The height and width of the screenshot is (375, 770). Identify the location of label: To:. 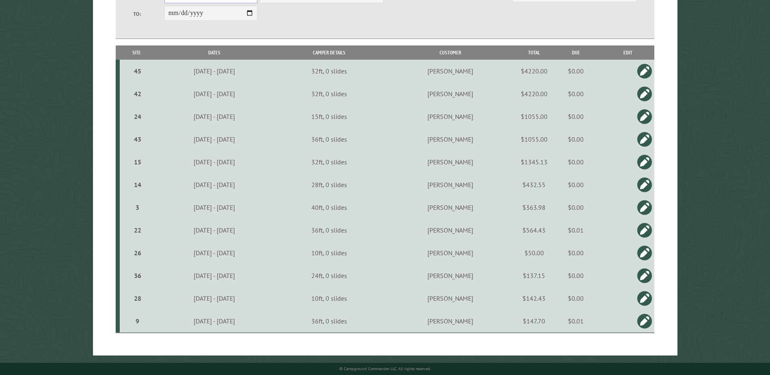
(149, 14).